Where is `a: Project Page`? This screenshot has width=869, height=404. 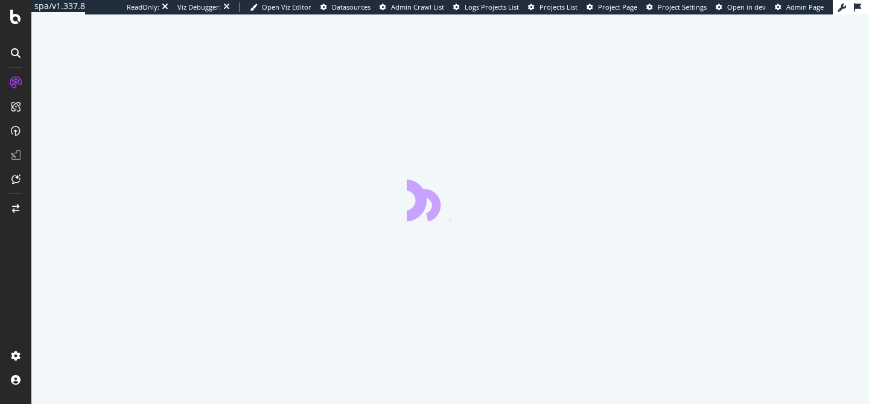
a: Project Page is located at coordinates (612, 7).